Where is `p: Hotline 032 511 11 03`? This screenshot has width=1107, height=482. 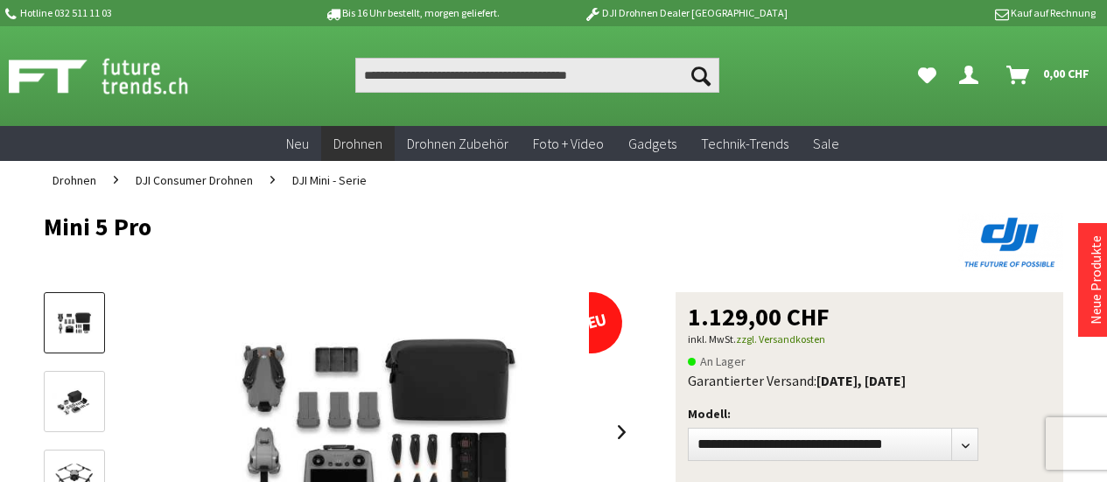 p: Hotline 032 511 11 03 is located at coordinates (139, 13).